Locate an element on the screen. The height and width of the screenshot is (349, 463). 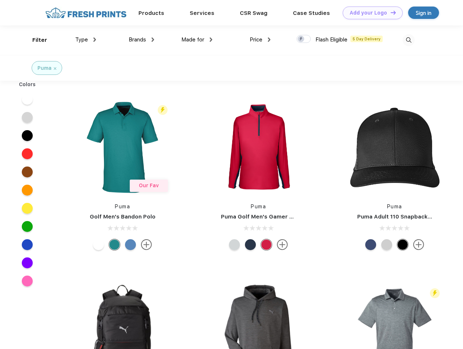
div: Pma Blk Pma Blk is located at coordinates (403, 245).